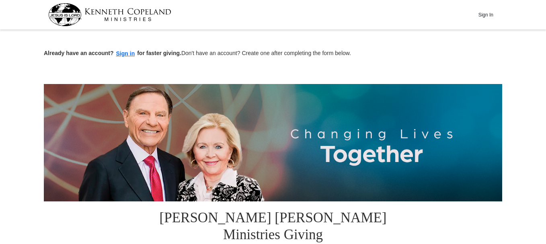  What do you see at coordinates (273, 53) in the screenshot?
I see `p: Don't have an account? Create one after completing the form below.` at bounding box center [273, 53].